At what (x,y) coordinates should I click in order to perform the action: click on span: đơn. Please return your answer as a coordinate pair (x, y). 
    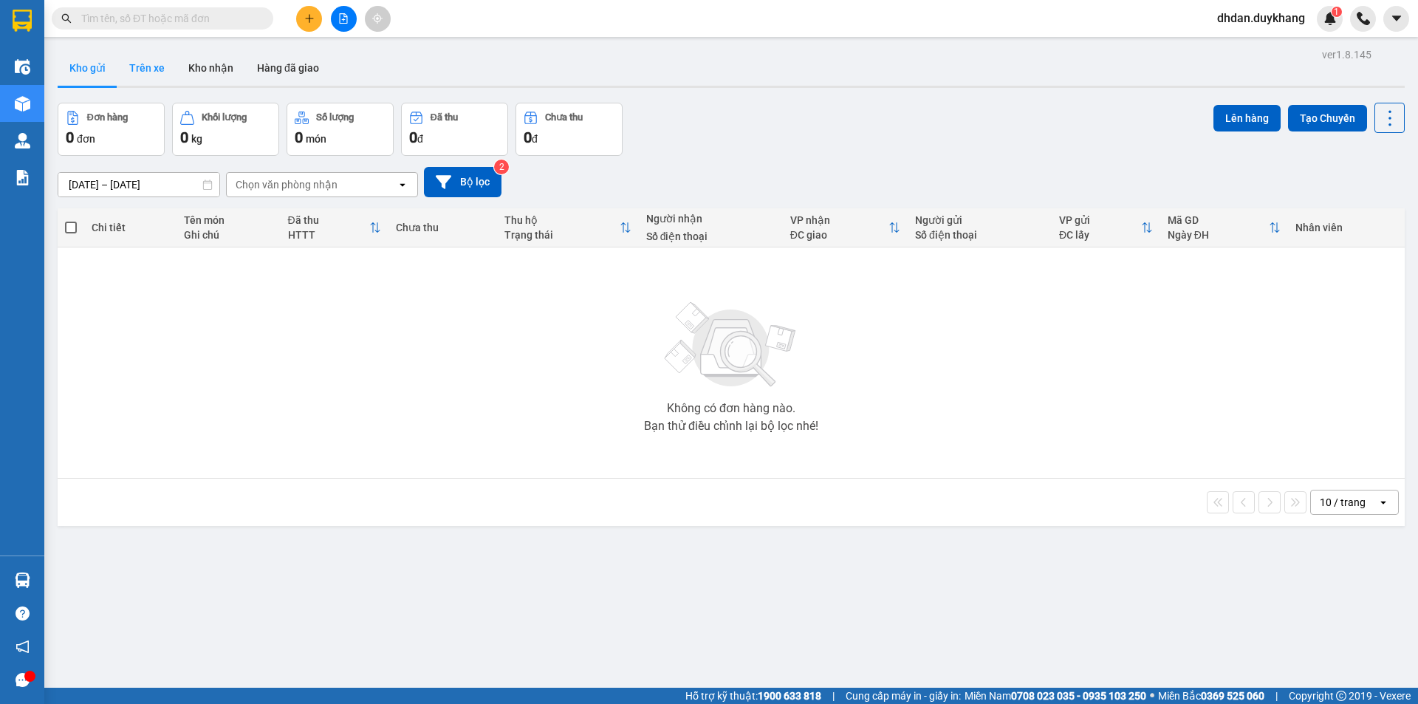
    Looking at the image, I should click on (86, 139).